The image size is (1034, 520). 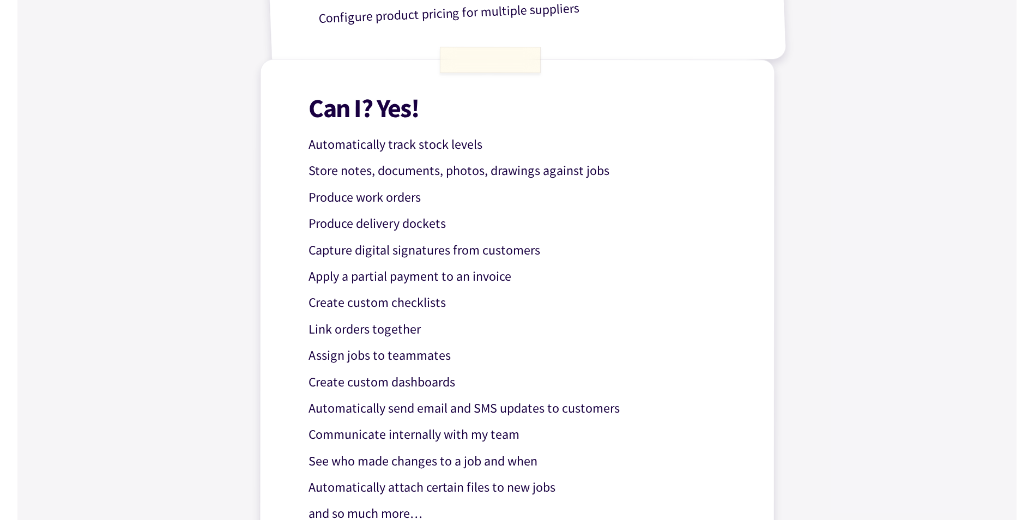 I want to click on p: Create custom dashboards, so click(x=525, y=382).